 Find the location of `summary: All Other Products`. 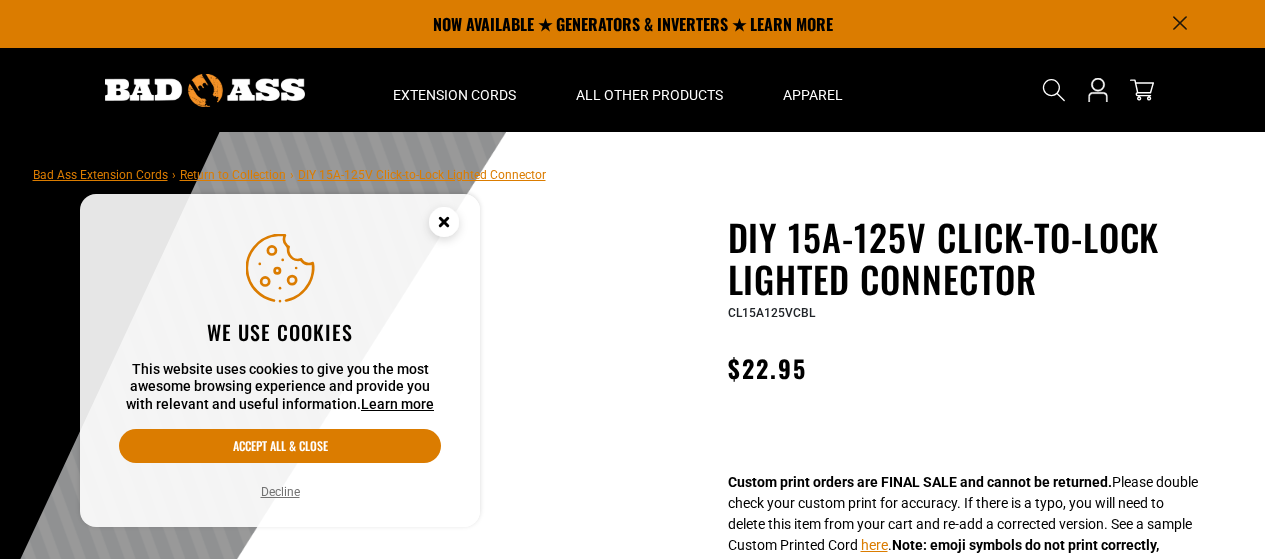

summary: All Other Products is located at coordinates (649, 90).